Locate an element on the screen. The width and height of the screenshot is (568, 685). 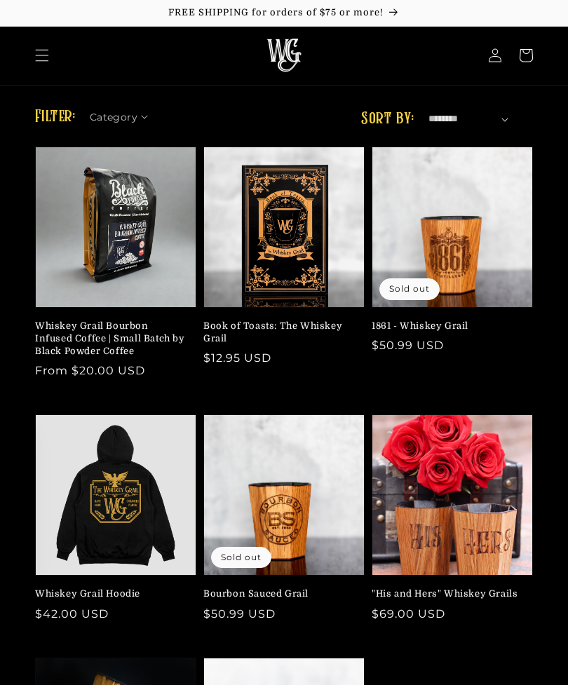
a: "His and Hers" Whiskey Grails is located at coordinates (448, 594).